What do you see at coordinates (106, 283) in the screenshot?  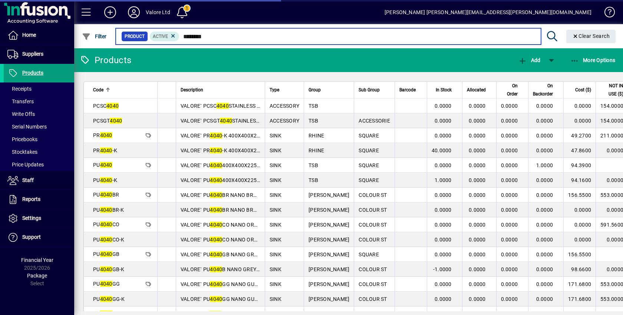 I see `span: PU GG` at bounding box center [106, 283].